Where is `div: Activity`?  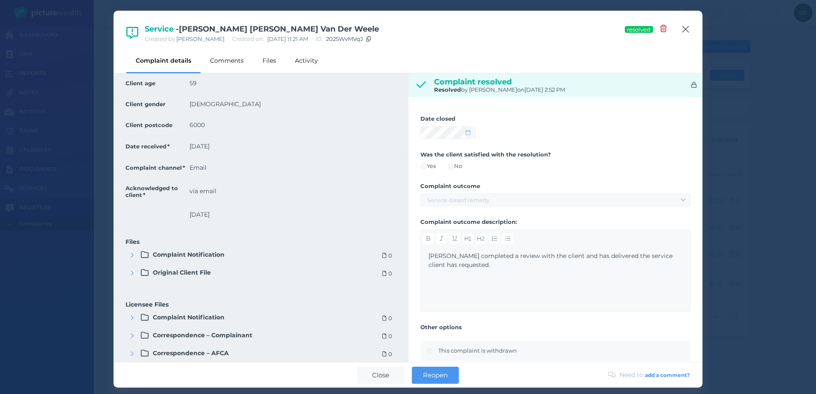 div: Activity is located at coordinates (306, 61).